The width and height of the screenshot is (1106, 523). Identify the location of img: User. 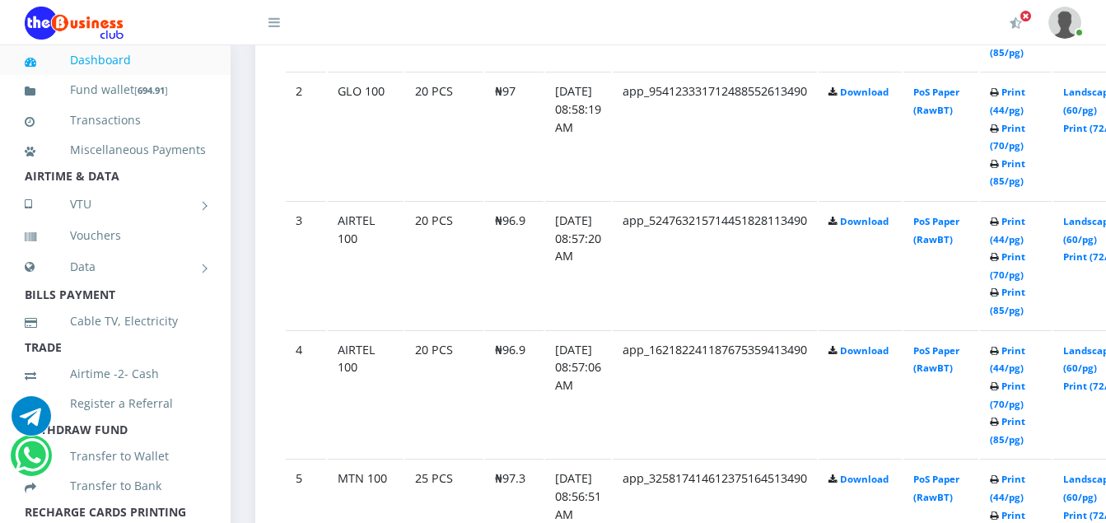
(1065, 22).